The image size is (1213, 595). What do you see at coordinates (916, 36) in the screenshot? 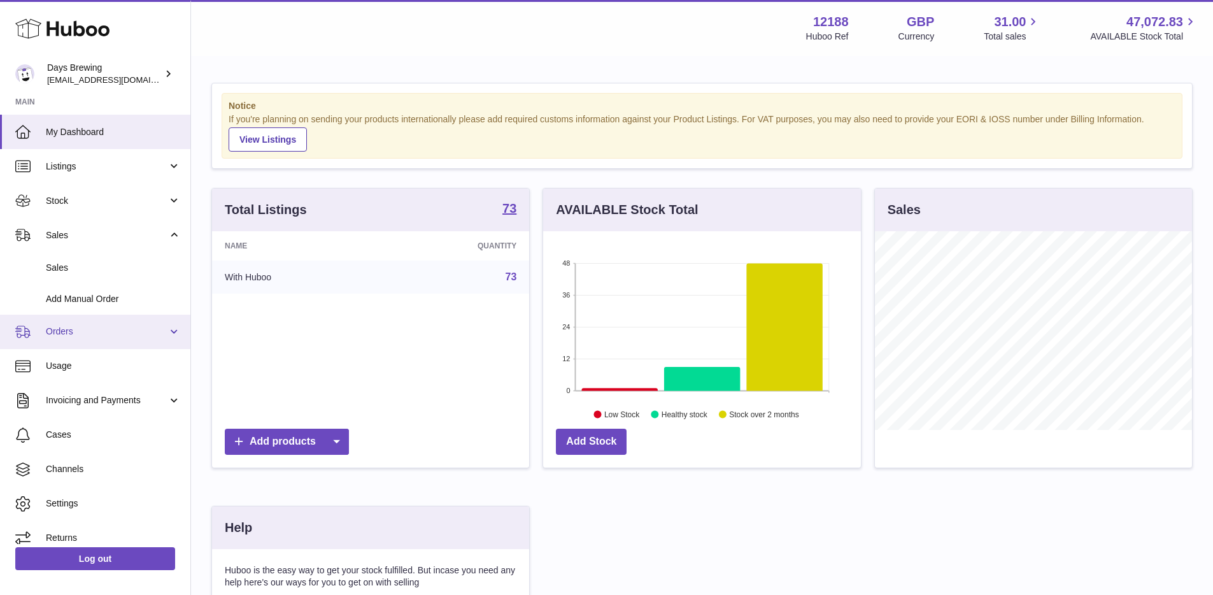
I see `div: Currency` at bounding box center [916, 36].